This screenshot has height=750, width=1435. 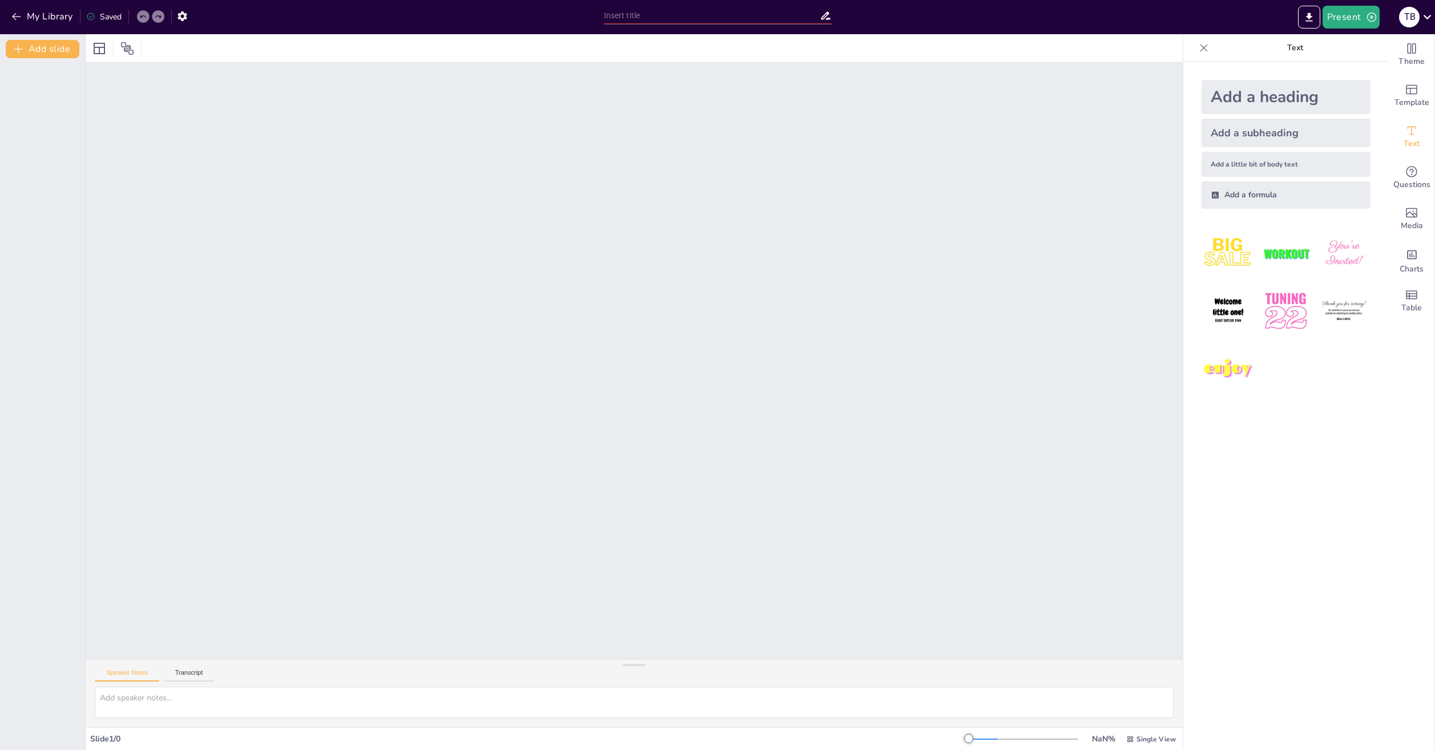 I want to click on div: Get real-time input from your audience, so click(x=1411, y=178).